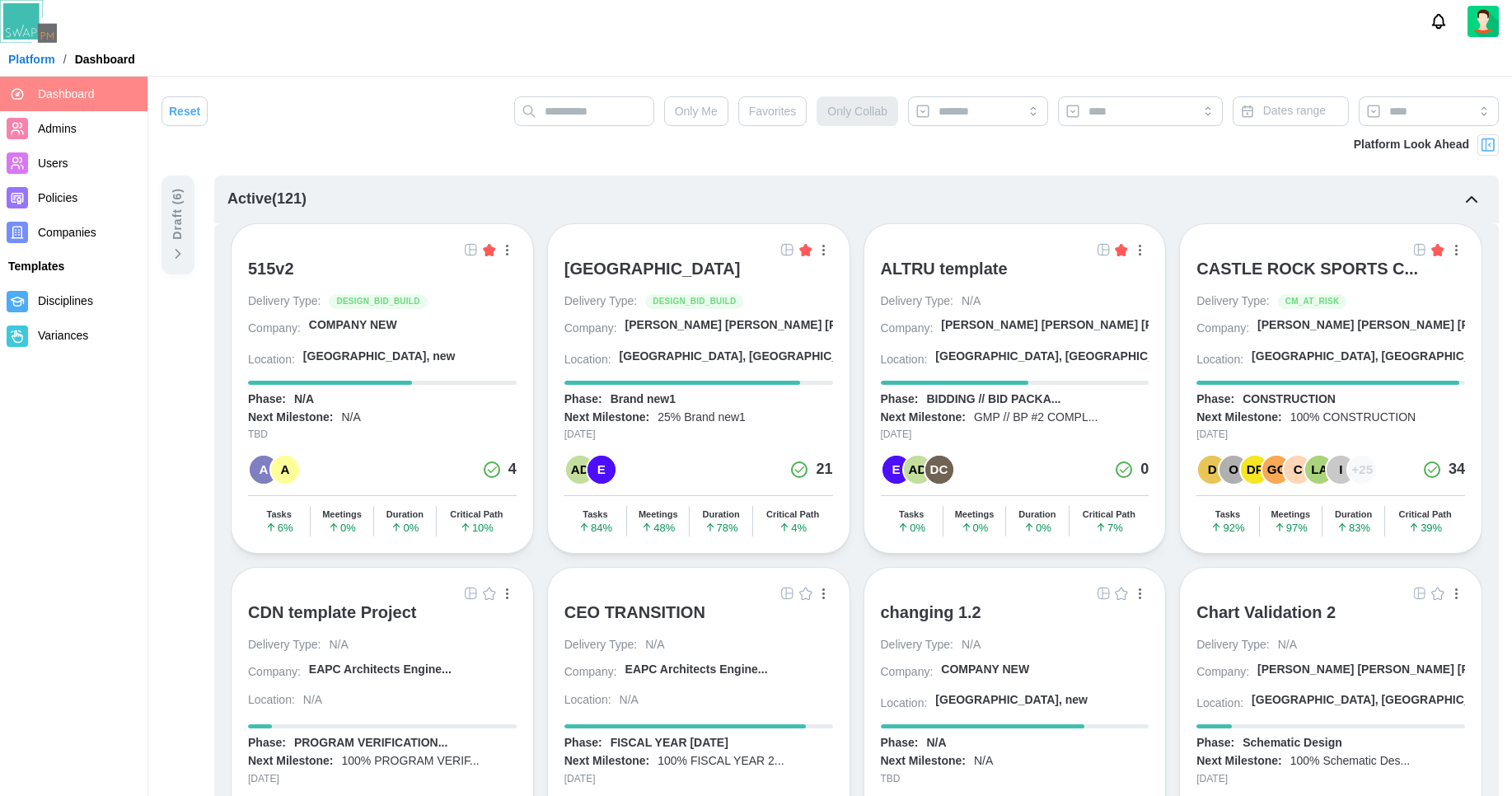  What do you see at coordinates (1484, 22) in the screenshot?
I see `a: Zulqarnain Khalil` at bounding box center [1484, 22].